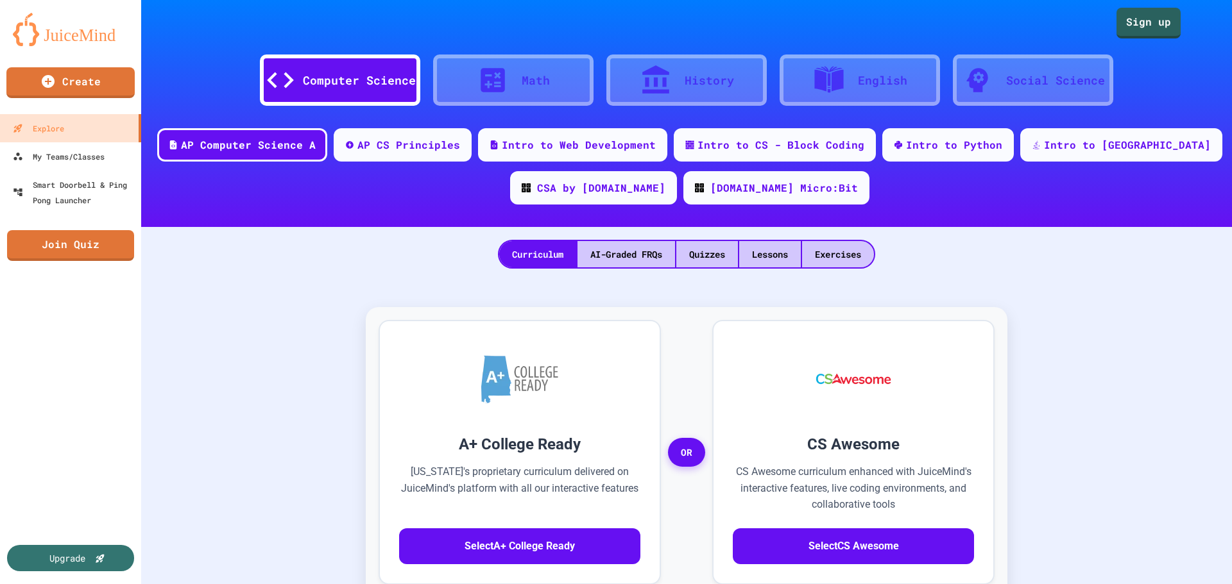  What do you see at coordinates (781, 145) in the screenshot?
I see `div: Intro to CS - Block Coding` at bounding box center [781, 145].